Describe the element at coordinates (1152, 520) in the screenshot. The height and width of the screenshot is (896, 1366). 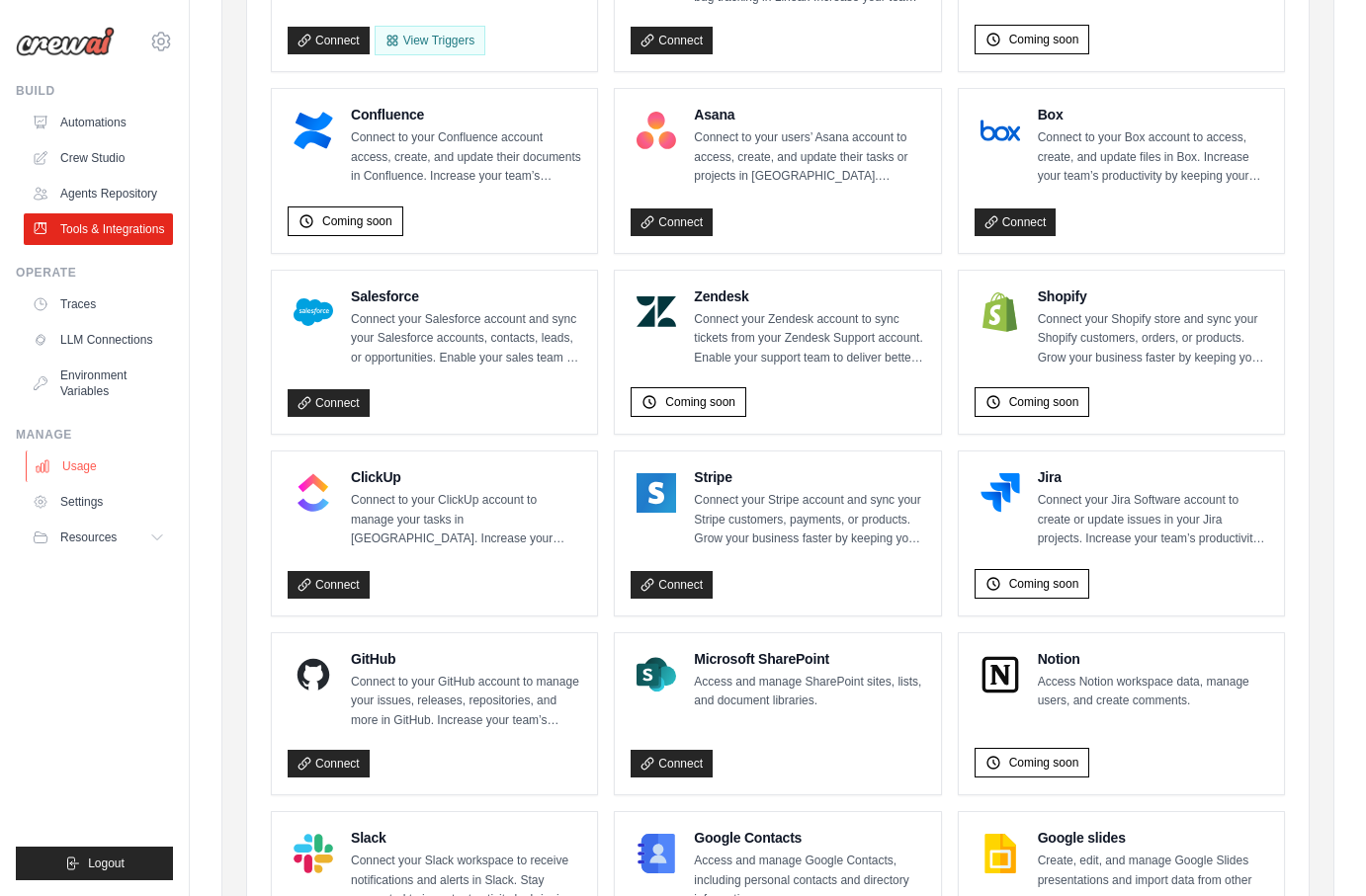
I see `p: Connect your Jira Software account to create or update issues in your Jira projects. Increase you...` at that location.